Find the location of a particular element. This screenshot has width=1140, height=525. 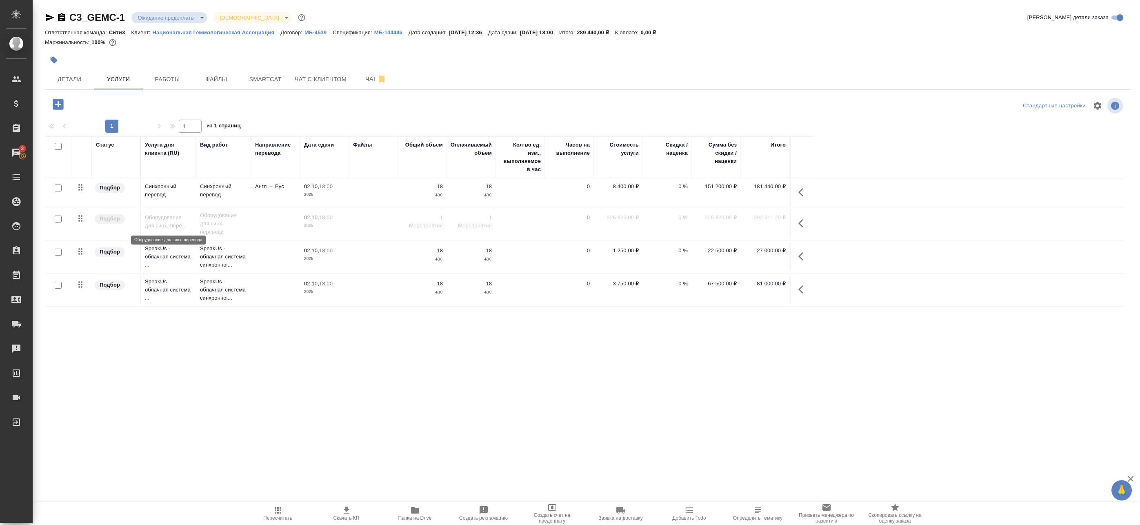

p: Оборудование для синх. пере... is located at coordinates (168, 222).